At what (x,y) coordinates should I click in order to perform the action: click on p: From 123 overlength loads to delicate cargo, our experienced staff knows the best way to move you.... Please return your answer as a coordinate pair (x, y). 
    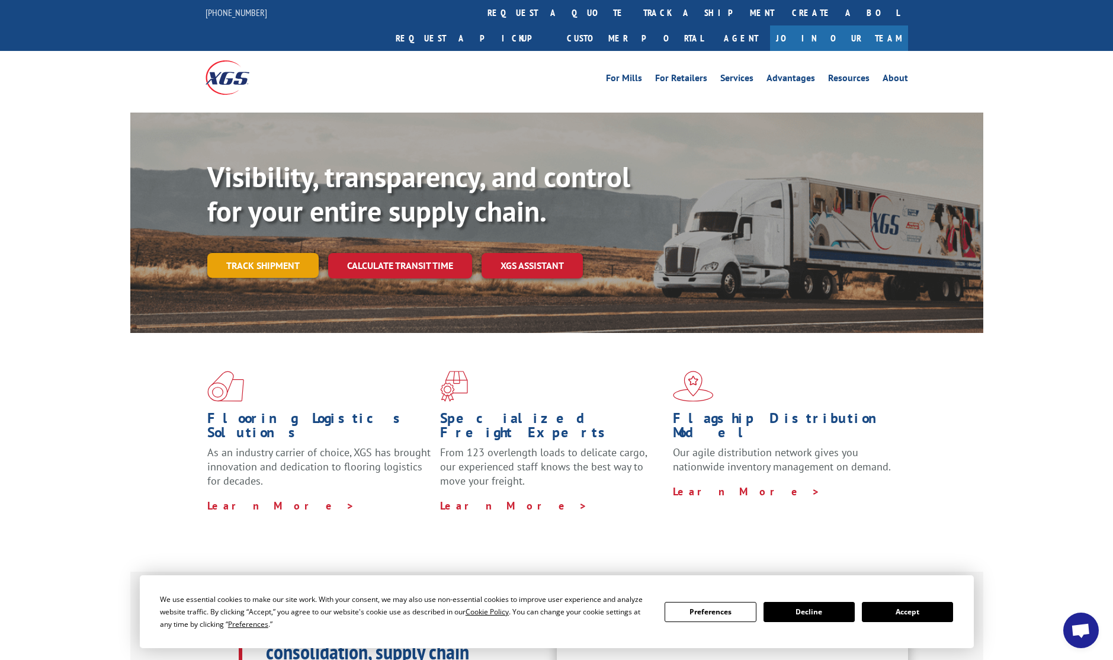
    Looking at the image, I should click on (552, 471).